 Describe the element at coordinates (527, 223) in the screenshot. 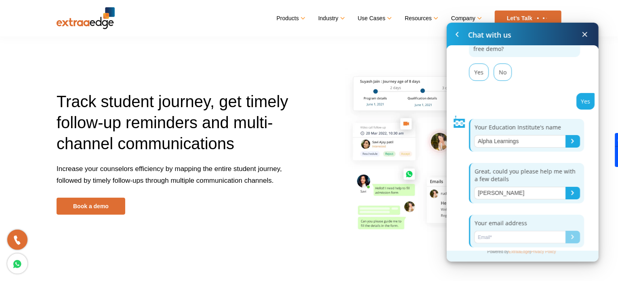

I see `p: Your email address` at that location.